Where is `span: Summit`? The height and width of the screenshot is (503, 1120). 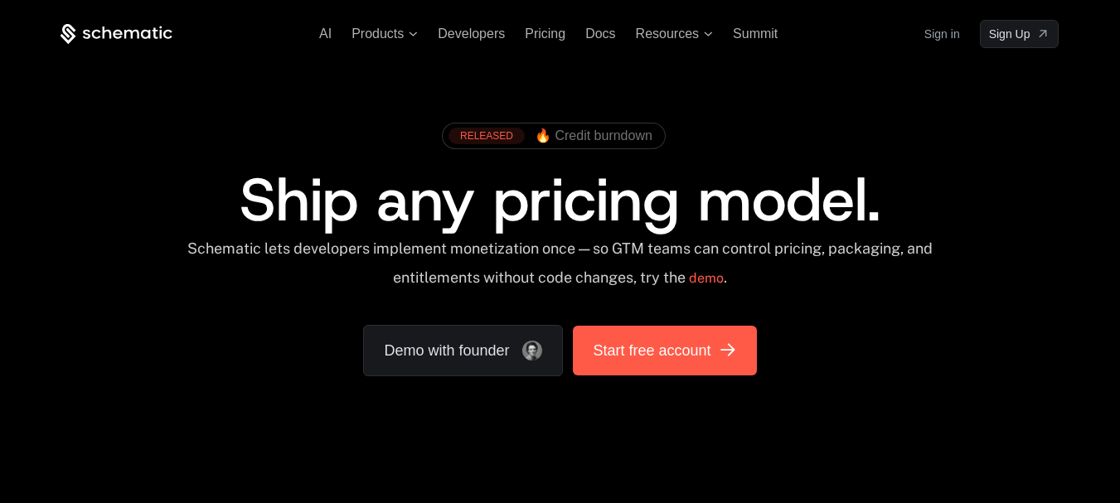 span: Summit is located at coordinates (755, 33).